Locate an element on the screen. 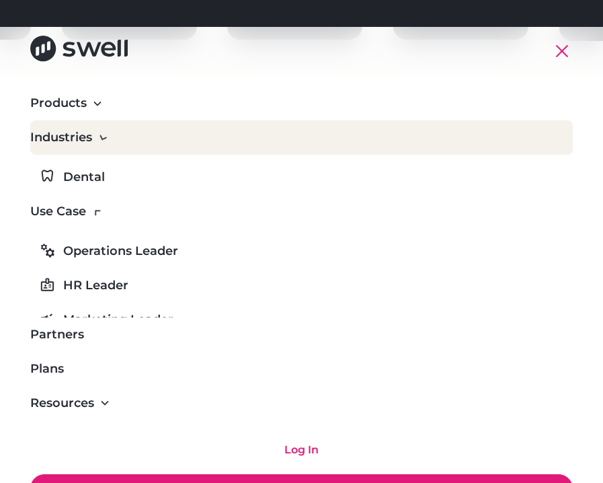  a: home is located at coordinates (79, 50).